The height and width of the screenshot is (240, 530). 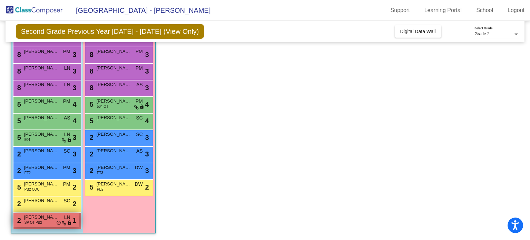 I want to click on span: 1, so click(x=74, y=220).